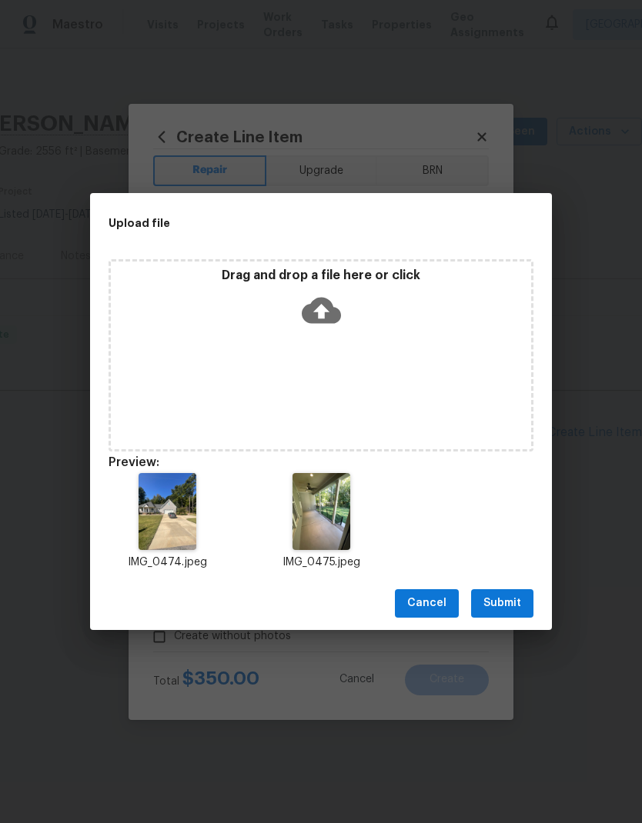 This screenshot has height=823, width=642. I want to click on span: Cancel, so click(426, 603).